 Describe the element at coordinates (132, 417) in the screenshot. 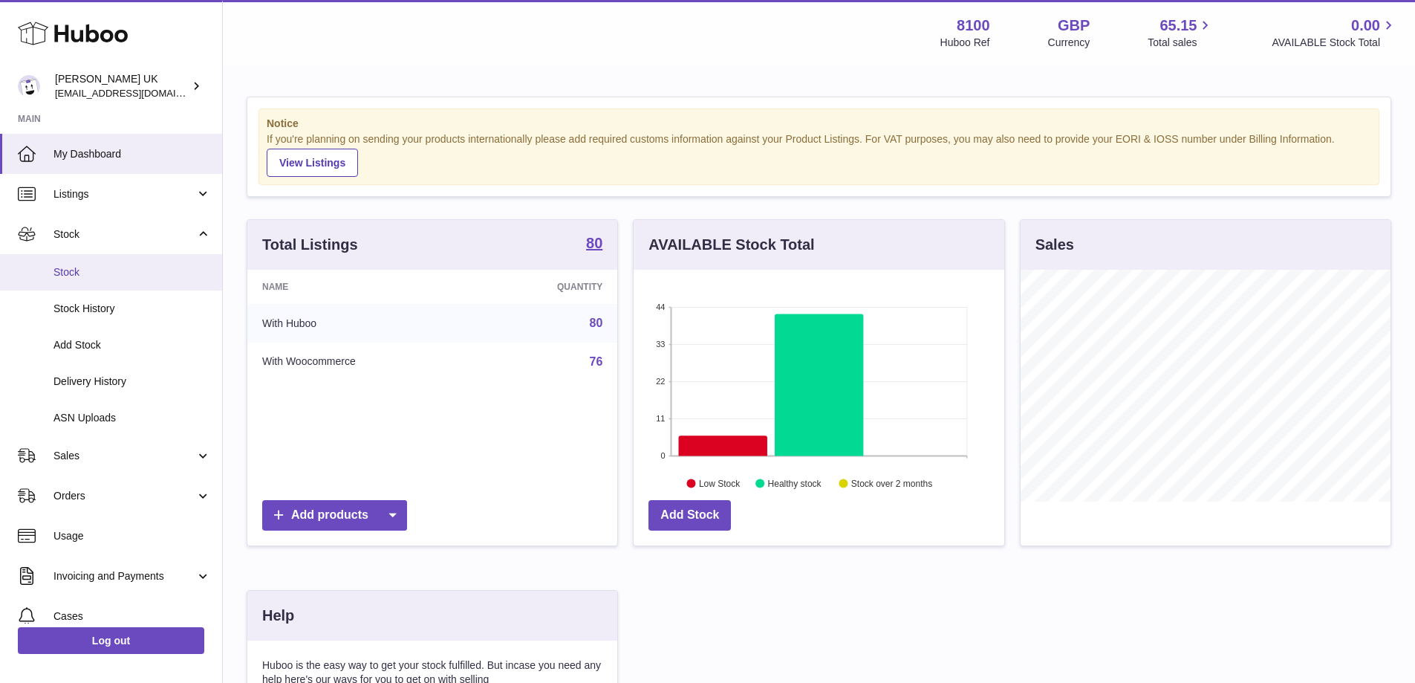

I see `span: ASN Uploads` at that location.